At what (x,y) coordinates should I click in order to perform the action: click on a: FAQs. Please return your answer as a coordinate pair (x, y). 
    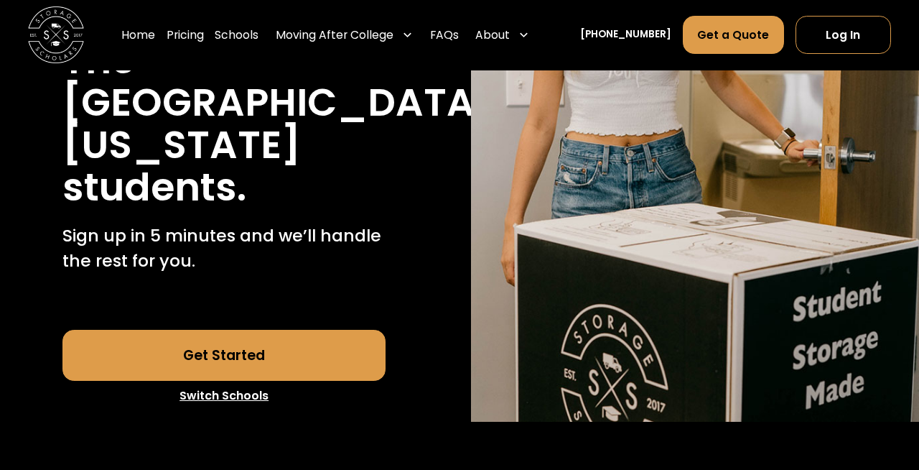
    Looking at the image, I should click on (445, 35).